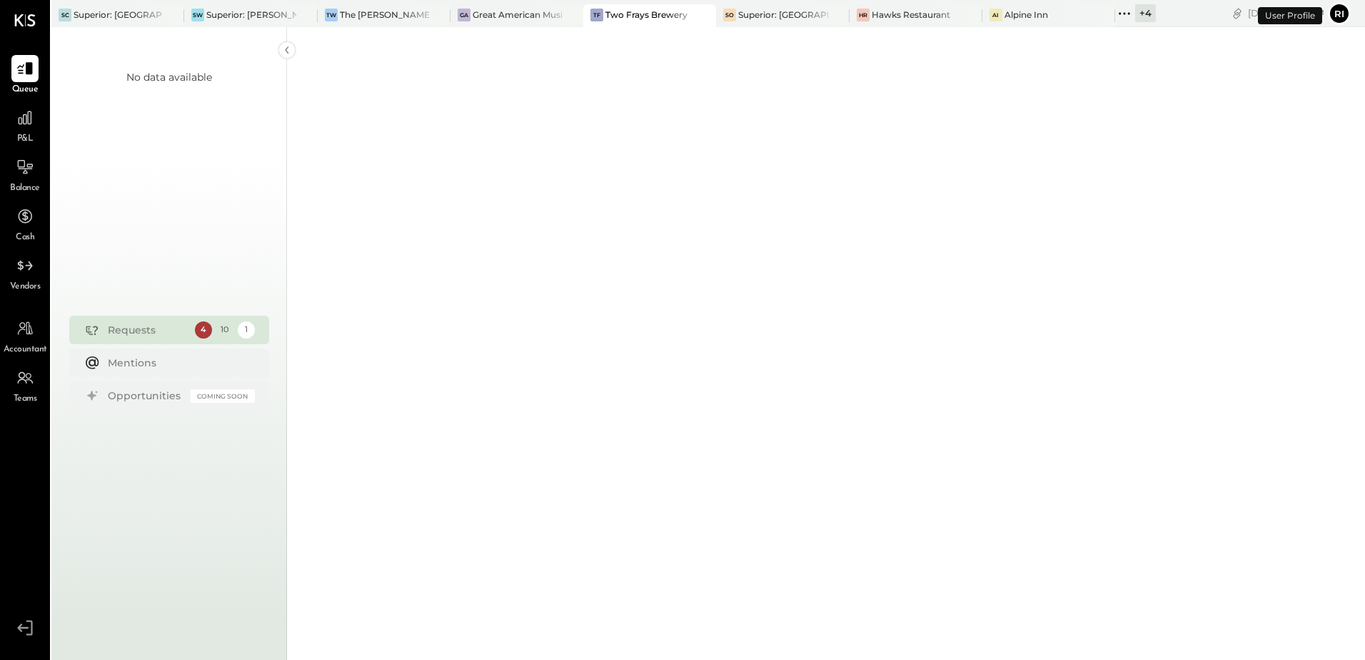  Describe the element at coordinates (169, 77) in the screenshot. I see `div: No data available` at that location.